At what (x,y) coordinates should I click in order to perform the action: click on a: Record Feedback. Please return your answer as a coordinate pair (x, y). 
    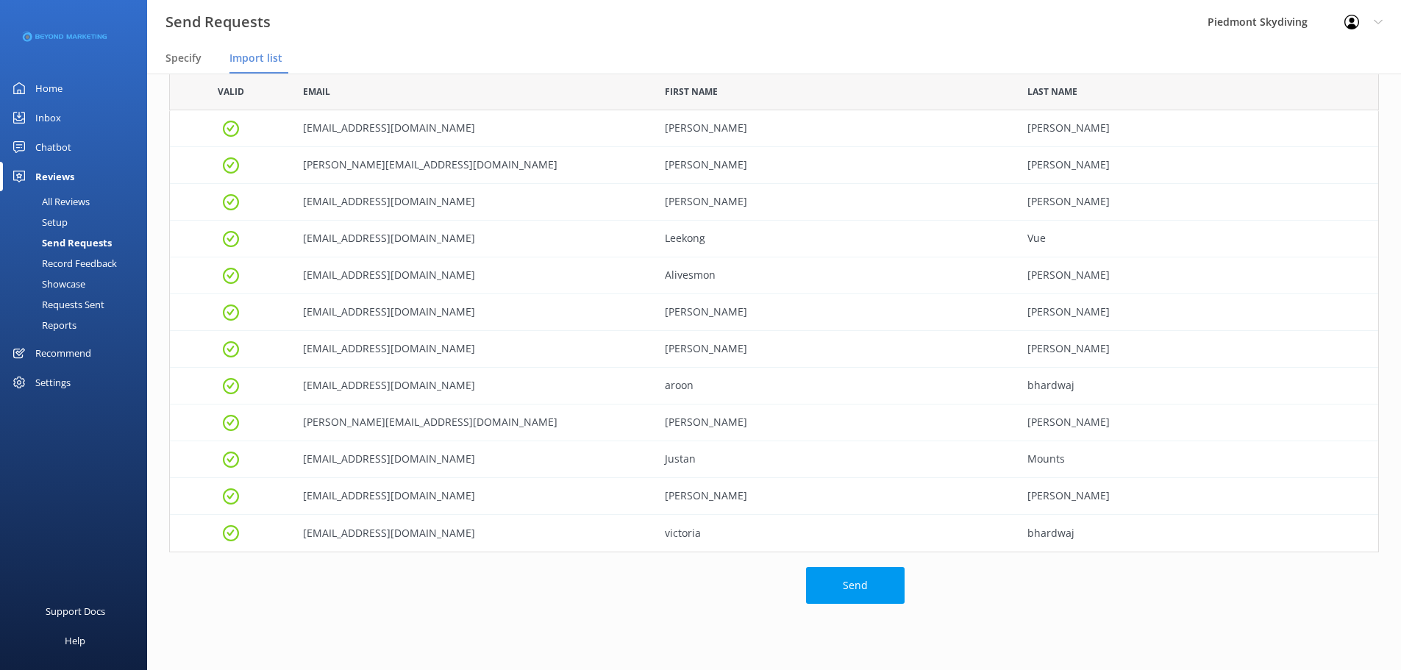
    Looking at the image, I should click on (78, 263).